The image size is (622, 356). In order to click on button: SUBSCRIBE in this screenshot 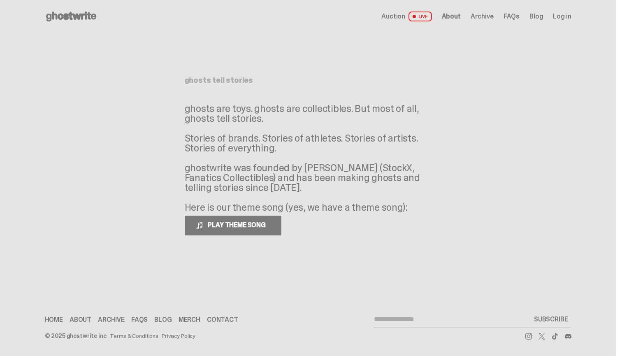, I will do `click(551, 319)`.